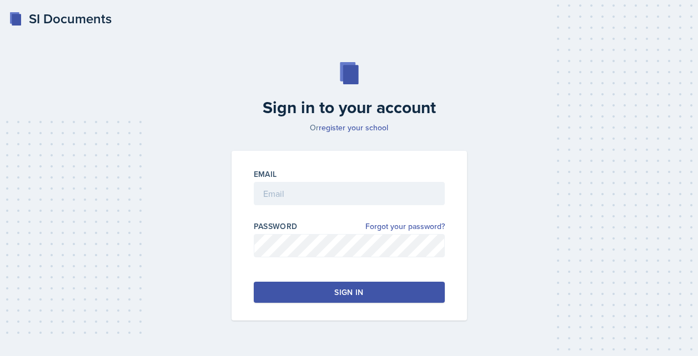  What do you see at coordinates (349, 108) in the screenshot?
I see `h2: Sign in to your account` at bounding box center [349, 108].